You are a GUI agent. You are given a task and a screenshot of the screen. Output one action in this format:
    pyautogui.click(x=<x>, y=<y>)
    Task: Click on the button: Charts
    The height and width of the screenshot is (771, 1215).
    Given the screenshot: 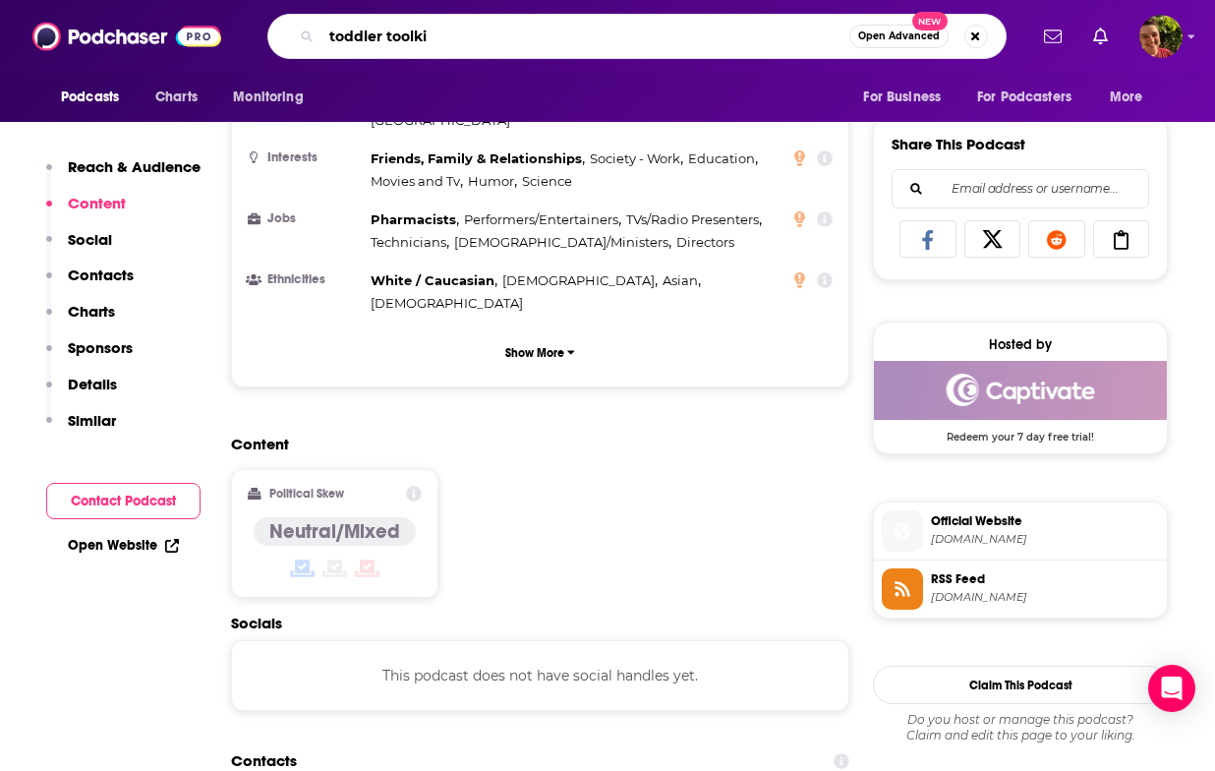 What is the action you would take?
    pyautogui.click(x=81, y=319)
    